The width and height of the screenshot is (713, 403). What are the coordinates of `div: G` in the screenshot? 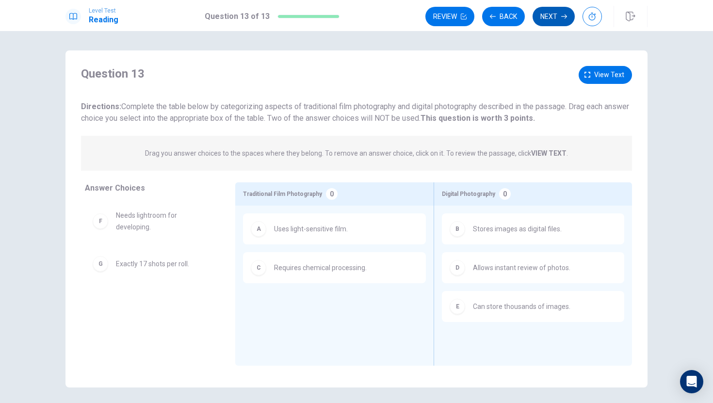 It's located at (100, 264).